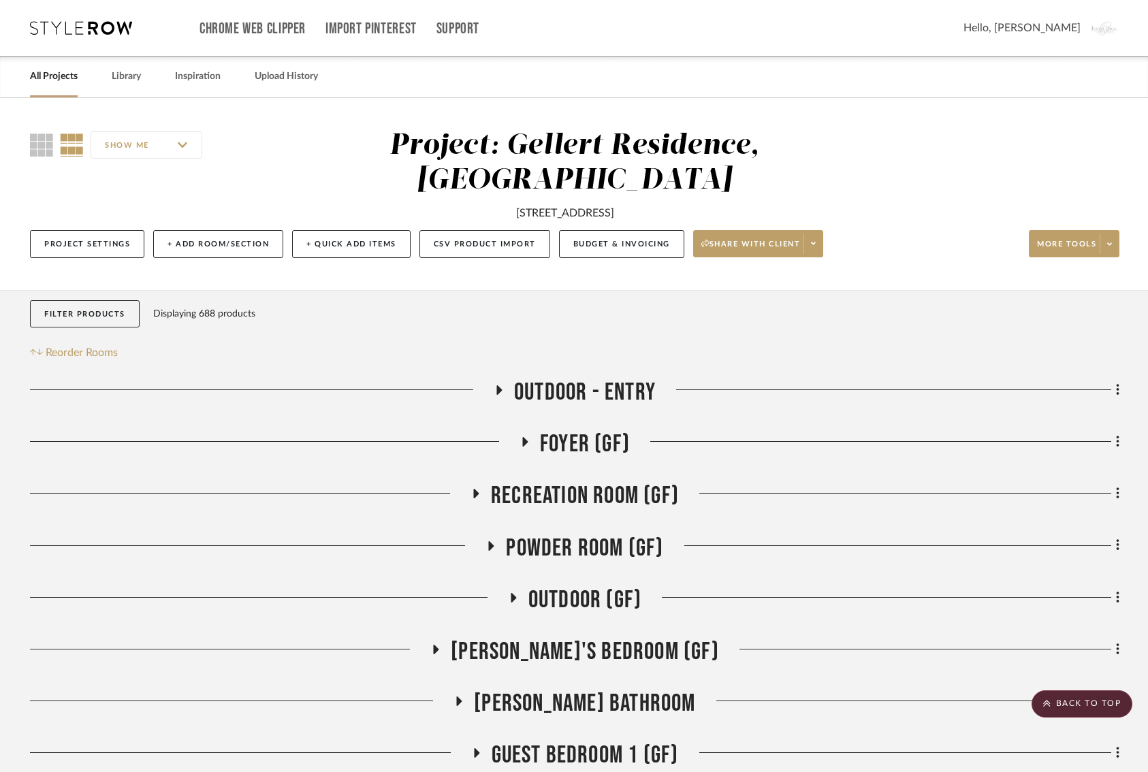  Describe the element at coordinates (218, 244) in the screenshot. I see `button: + Add Room/Section` at that location.